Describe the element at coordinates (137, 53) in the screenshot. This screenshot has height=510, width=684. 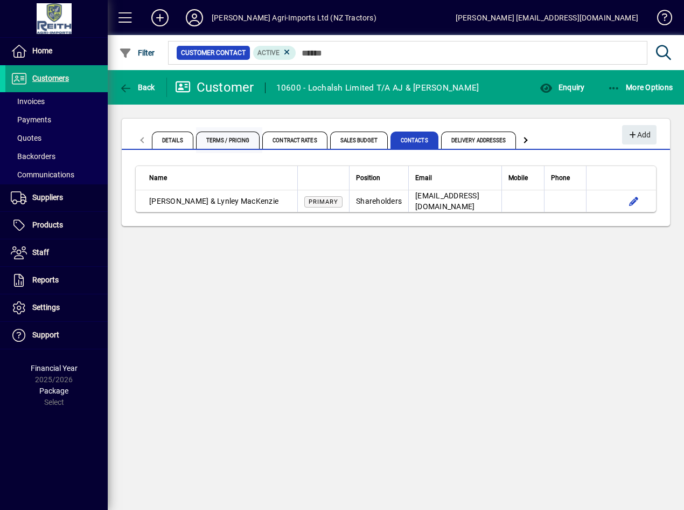
I see `button: Filter` at that location.